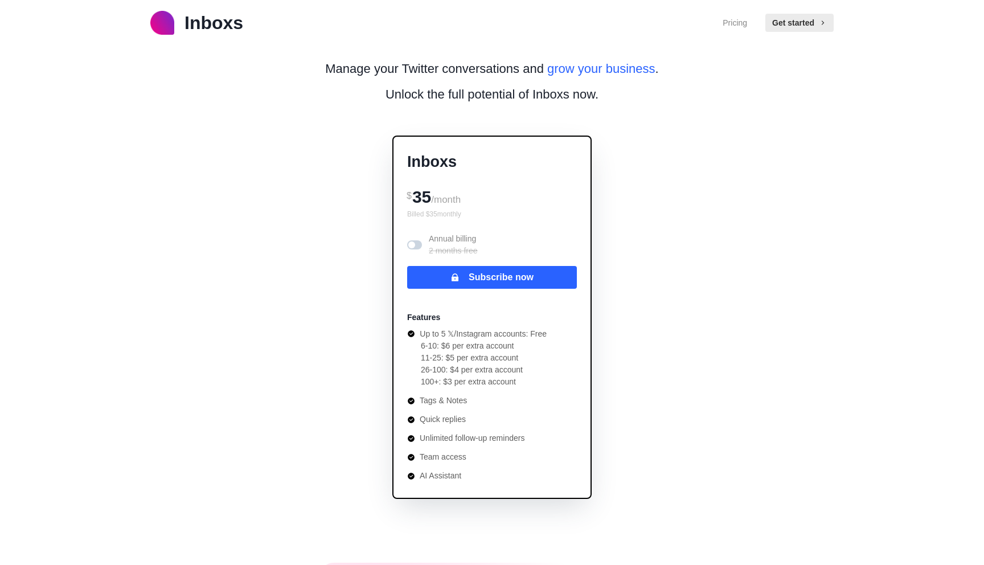  Describe the element at coordinates (483, 346) in the screenshot. I see `li: 6-10: $6 per extra account` at that location.